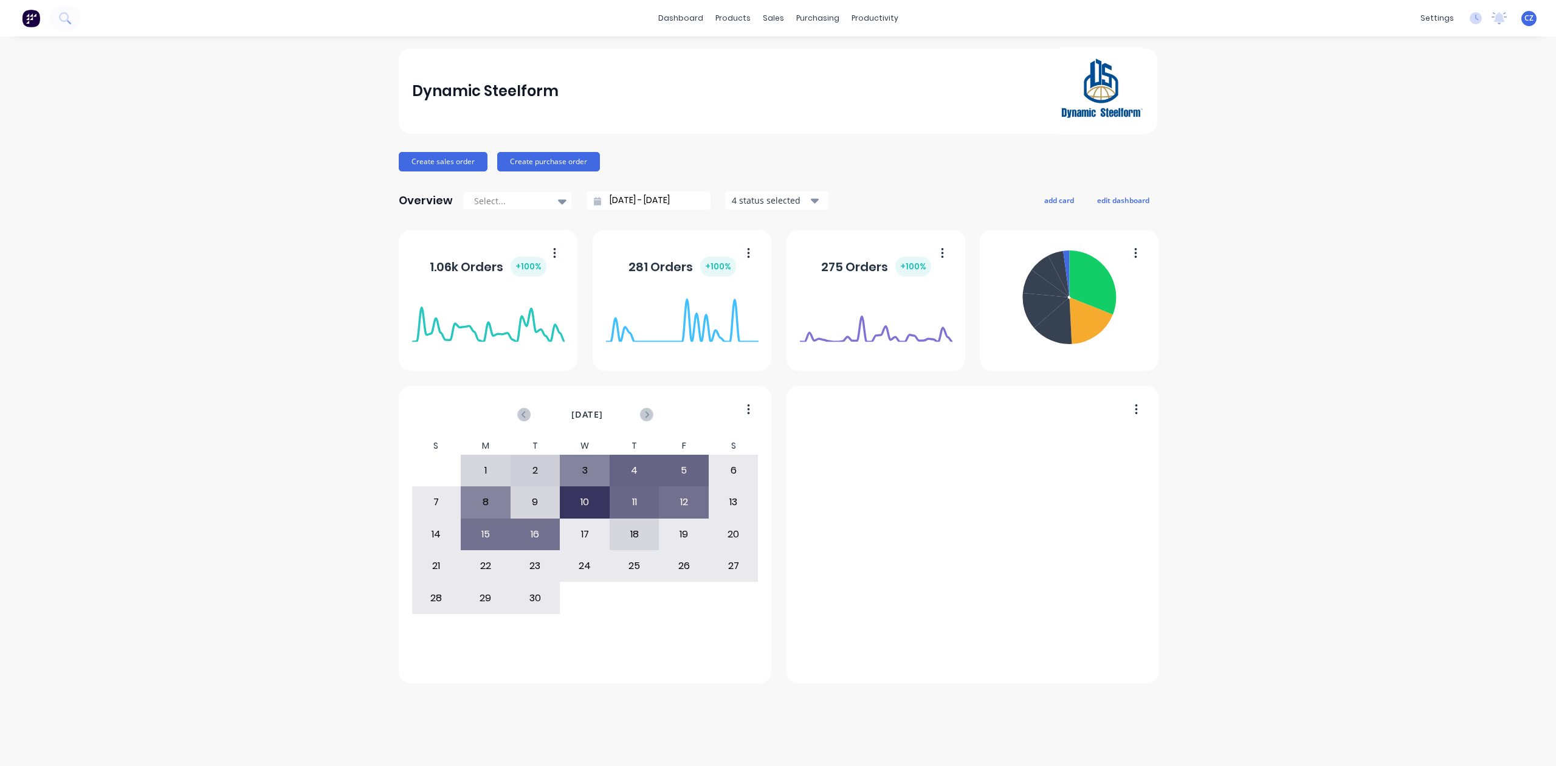 This screenshot has width=1556, height=766. I want to click on div: 3, so click(585, 470).